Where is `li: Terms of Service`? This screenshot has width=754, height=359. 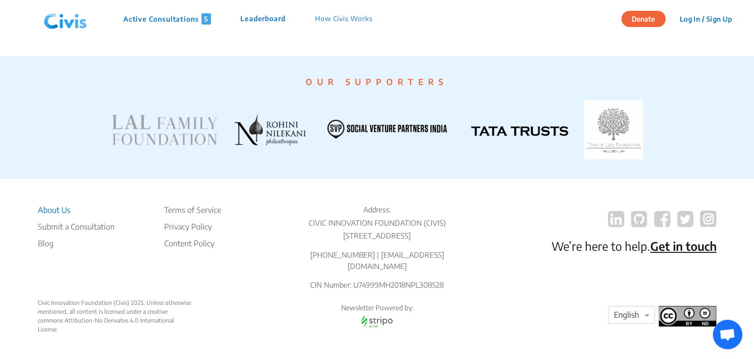 li: Terms of Service is located at coordinates (192, 210).